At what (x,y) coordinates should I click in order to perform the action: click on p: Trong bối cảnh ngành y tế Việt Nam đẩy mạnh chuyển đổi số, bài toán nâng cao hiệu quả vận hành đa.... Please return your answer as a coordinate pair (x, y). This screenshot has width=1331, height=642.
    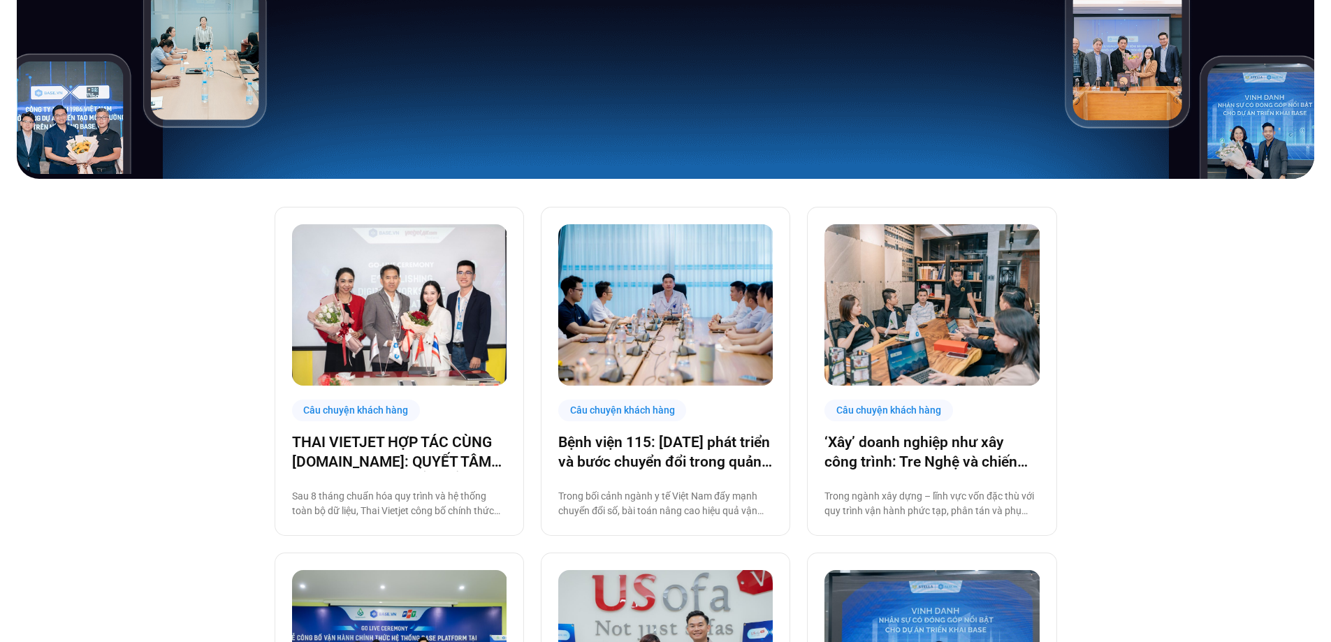
    Looking at the image, I should click on (665, 504).